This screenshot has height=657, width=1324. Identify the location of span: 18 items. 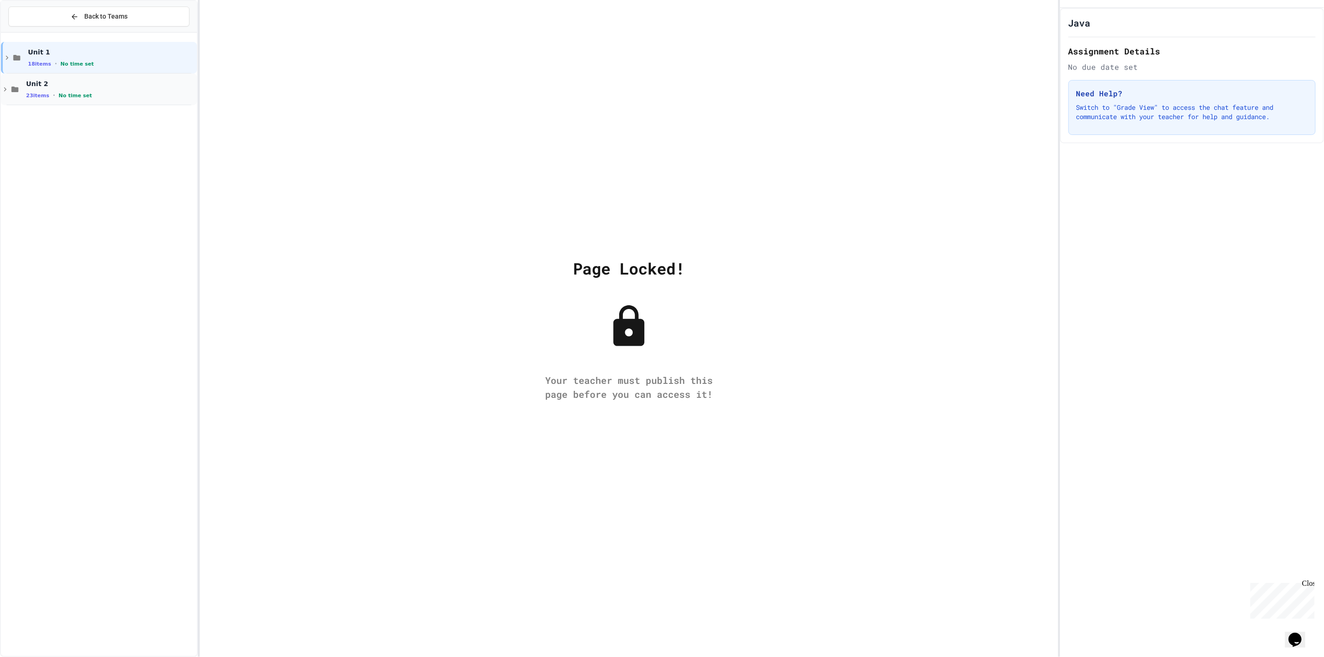
(40, 64).